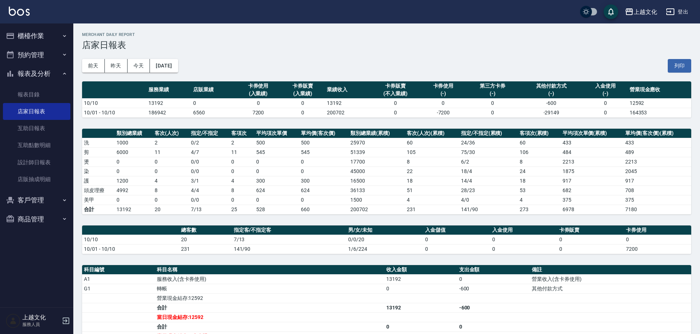 The image size is (700, 334). Describe the element at coordinates (432, 181) in the screenshot. I see `td: 18` at that location.